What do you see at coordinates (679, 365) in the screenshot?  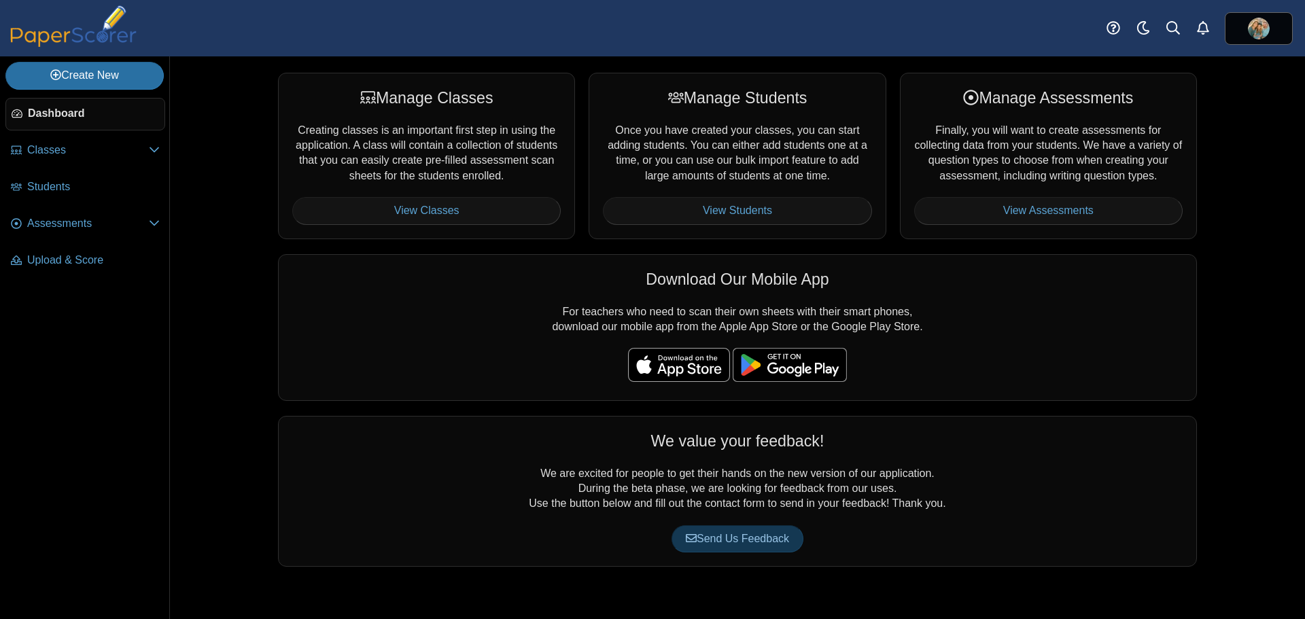 I see `img: apple-store-badge.svg` at bounding box center [679, 365].